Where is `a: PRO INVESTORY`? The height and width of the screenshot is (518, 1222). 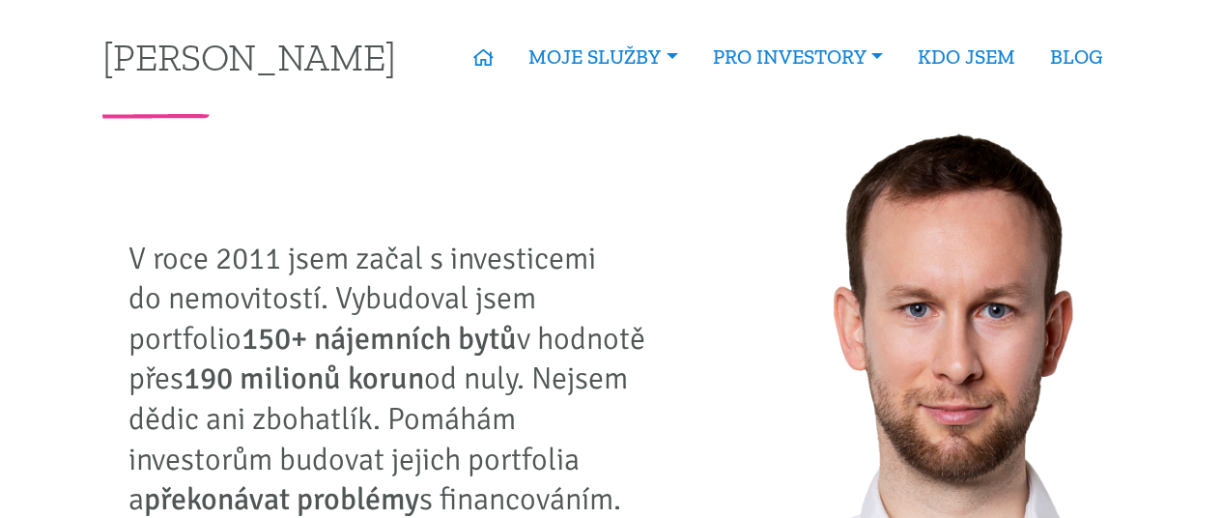
a: PRO INVESTORY is located at coordinates (798, 57).